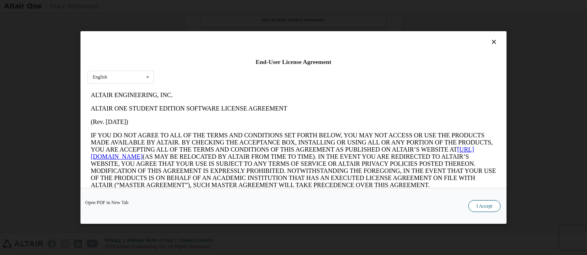 The height and width of the screenshot is (255, 587). What do you see at coordinates (485, 206) in the screenshot?
I see `button: I Accept` at bounding box center [485, 206].